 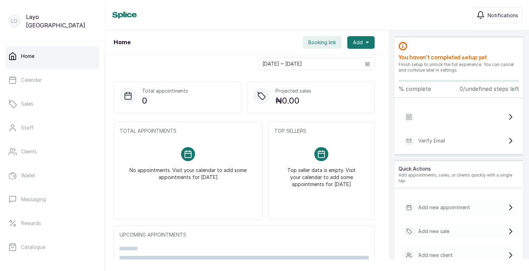 What do you see at coordinates (459, 169) in the screenshot?
I see `p: Quick Actions` at bounding box center [459, 169].